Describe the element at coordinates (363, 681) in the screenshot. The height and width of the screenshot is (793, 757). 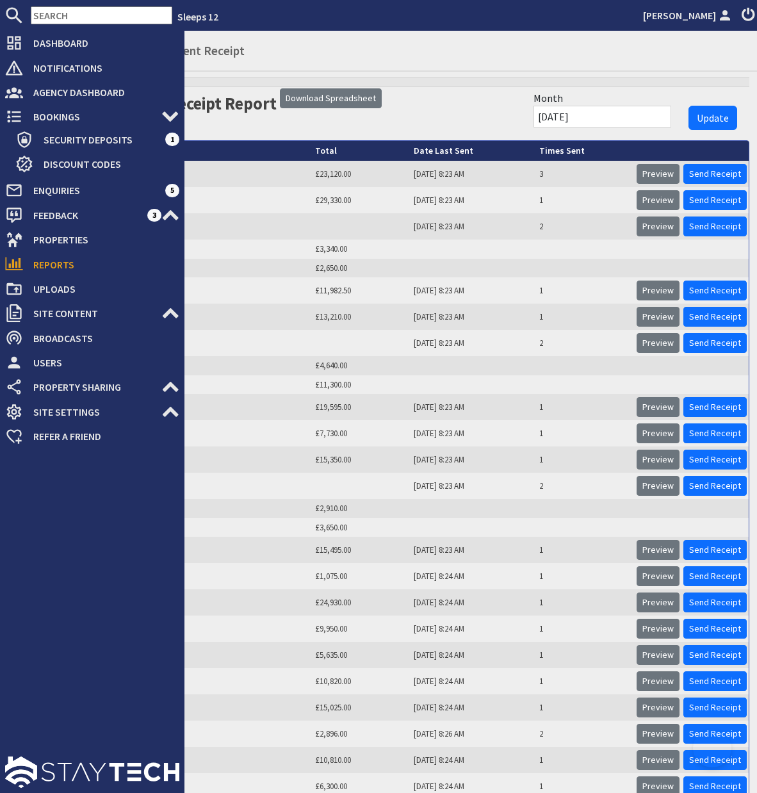
I see `td: £10,820.00` at that location.